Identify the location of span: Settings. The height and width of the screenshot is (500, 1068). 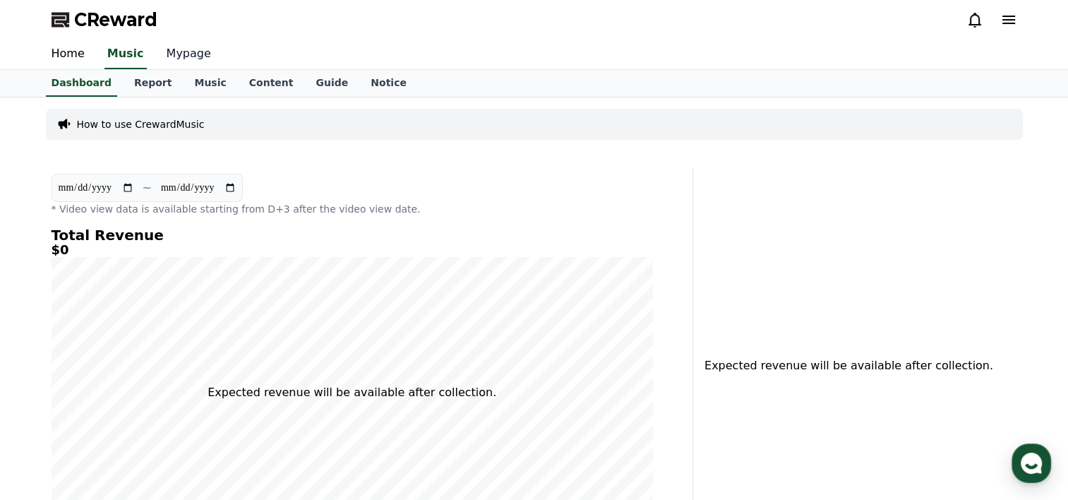
(226, 409).